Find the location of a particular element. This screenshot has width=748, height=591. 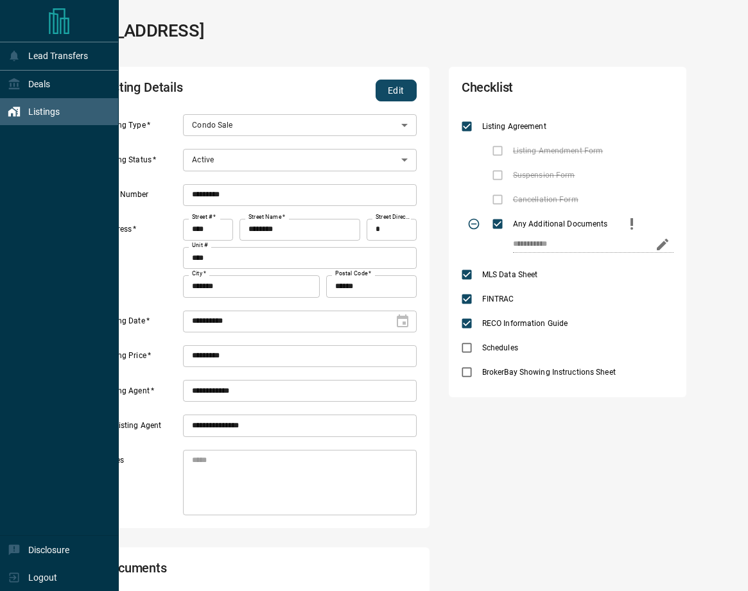

label: Listing Agent is located at coordinates (141, 394).